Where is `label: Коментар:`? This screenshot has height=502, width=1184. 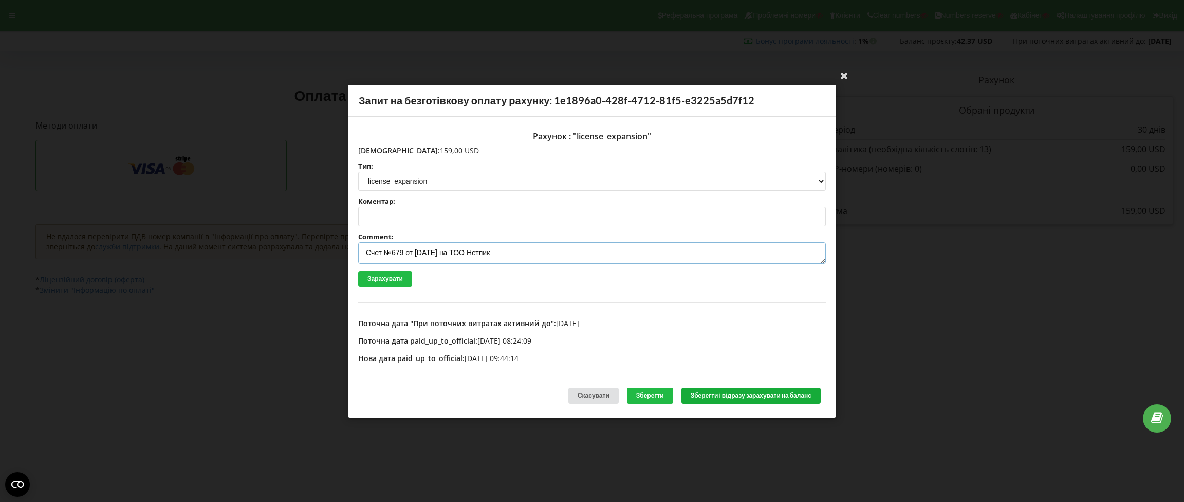
label: Коментар: is located at coordinates (592, 201).